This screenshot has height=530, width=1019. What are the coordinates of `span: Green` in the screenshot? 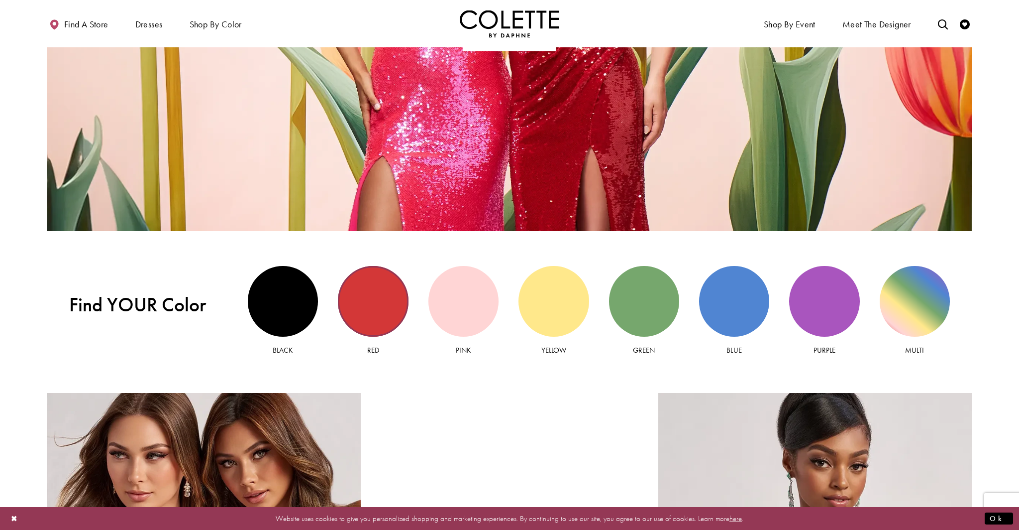 It's located at (644, 350).